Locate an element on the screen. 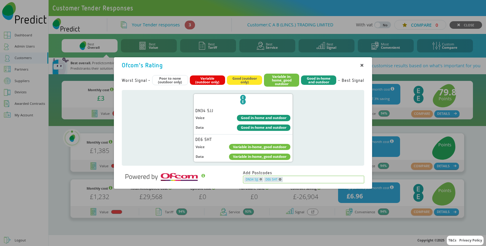 The height and width of the screenshot is (246, 486). div: DN34 5JJ is located at coordinates (243, 110).